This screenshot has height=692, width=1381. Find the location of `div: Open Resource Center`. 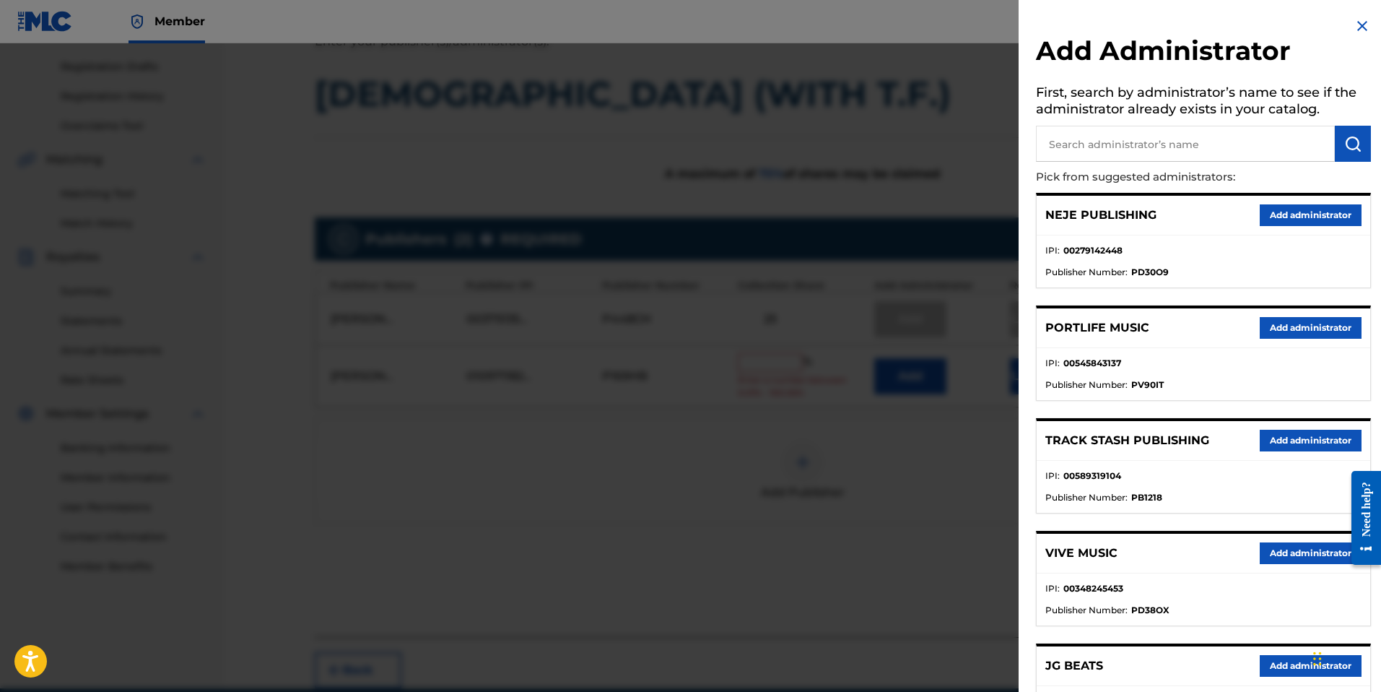

div: Open Resource Center is located at coordinates (25, 58).